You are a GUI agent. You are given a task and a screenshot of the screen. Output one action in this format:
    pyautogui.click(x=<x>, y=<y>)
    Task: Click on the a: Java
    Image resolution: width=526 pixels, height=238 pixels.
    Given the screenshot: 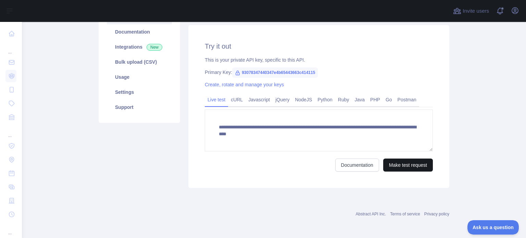 What is the action you would take?
    pyautogui.click(x=360, y=100)
    